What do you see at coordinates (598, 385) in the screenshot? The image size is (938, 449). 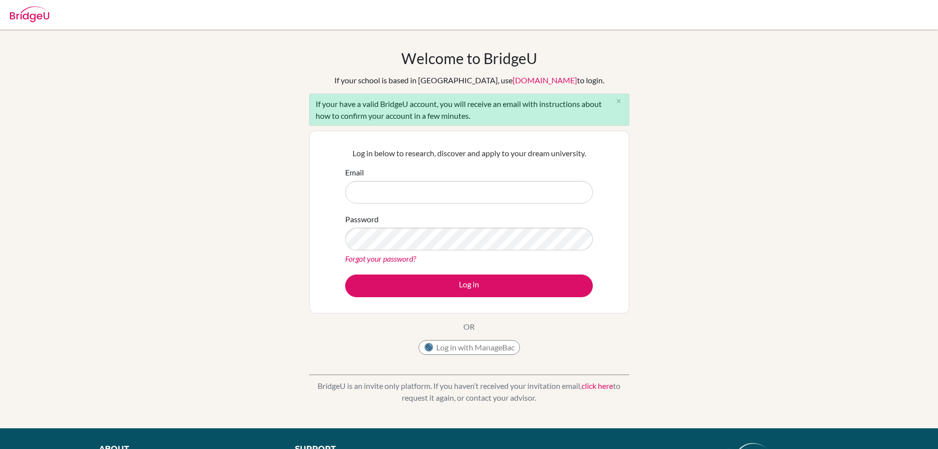 I see `a: click here` at bounding box center [598, 385].